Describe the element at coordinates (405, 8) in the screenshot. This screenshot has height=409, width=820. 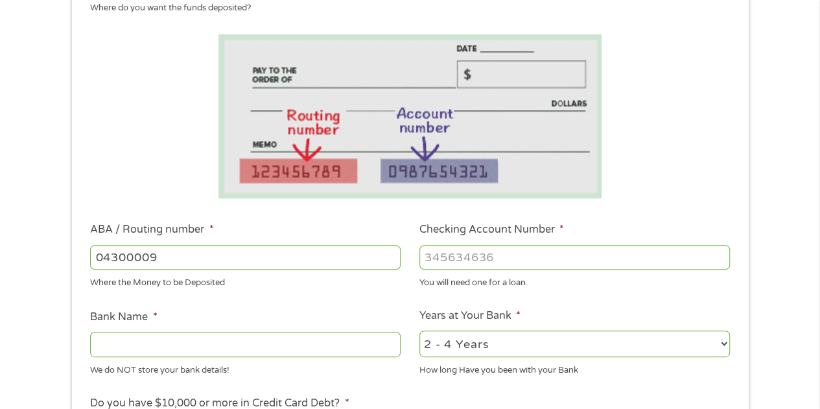
I see `div: Where do you want the funds deposited?` at that location.